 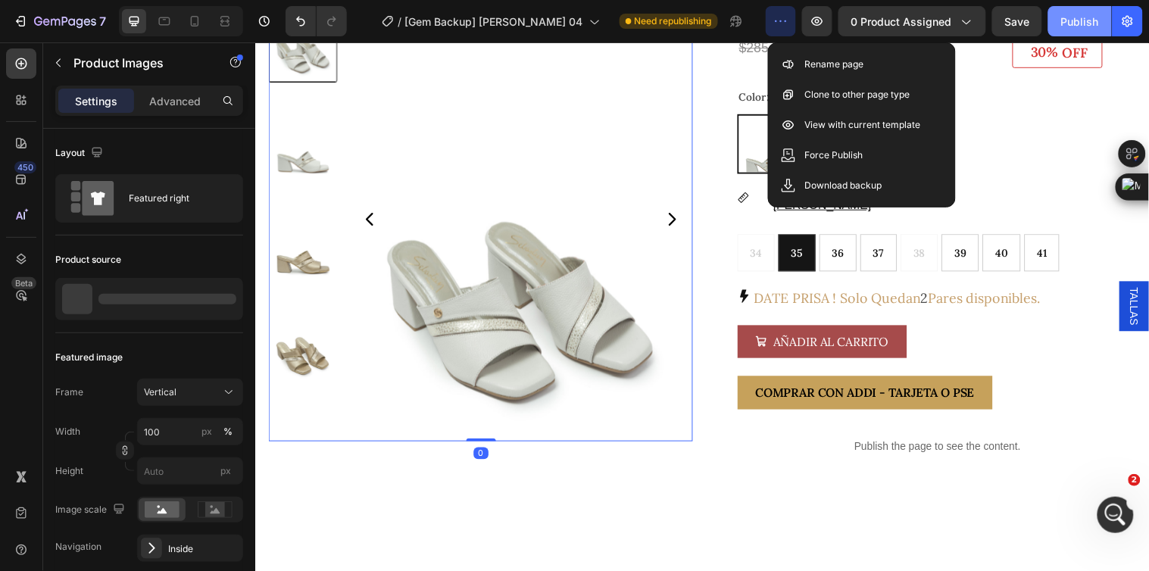 What do you see at coordinates (912, 21) in the screenshot?
I see `button: 0 product assigned` at bounding box center [912, 21].